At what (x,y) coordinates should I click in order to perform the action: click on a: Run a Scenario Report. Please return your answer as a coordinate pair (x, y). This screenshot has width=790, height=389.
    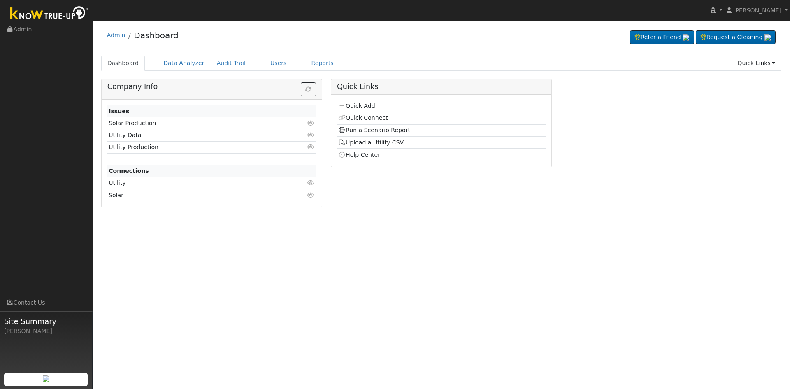
    Looking at the image, I should click on (374, 130).